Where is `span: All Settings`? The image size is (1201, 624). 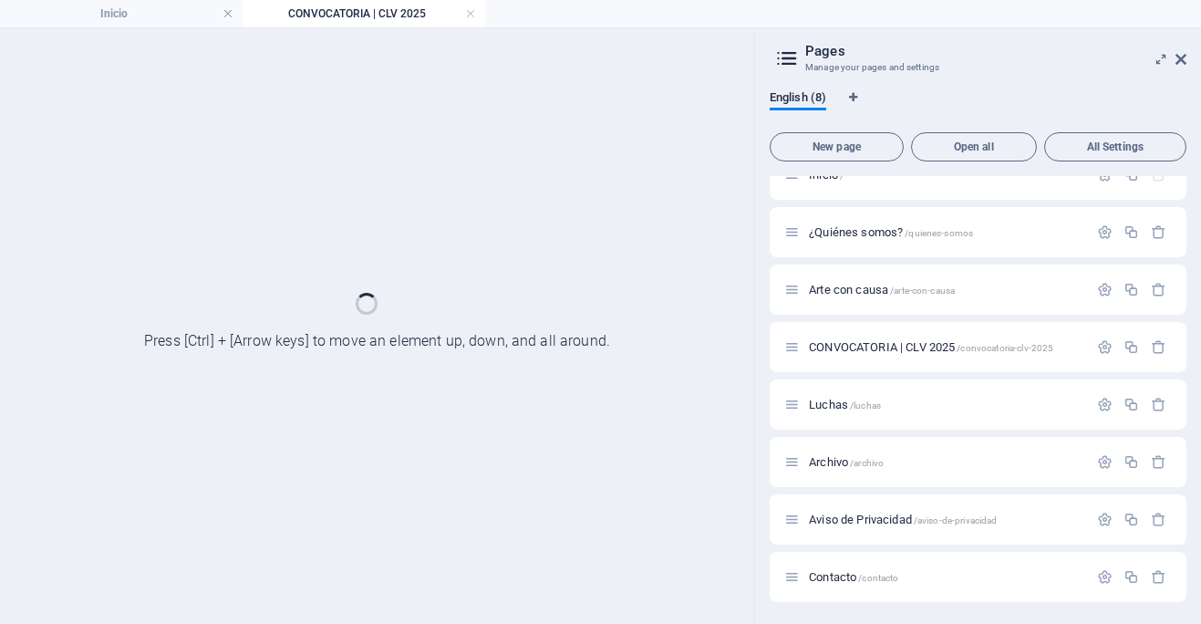
span: All Settings is located at coordinates (1116, 147).